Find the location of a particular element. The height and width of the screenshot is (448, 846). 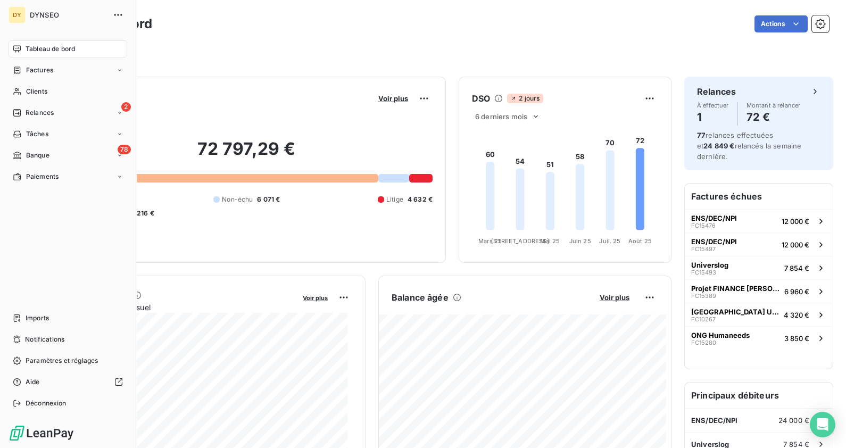

h6: Principaux débiteurs is located at coordinates (759, 395).